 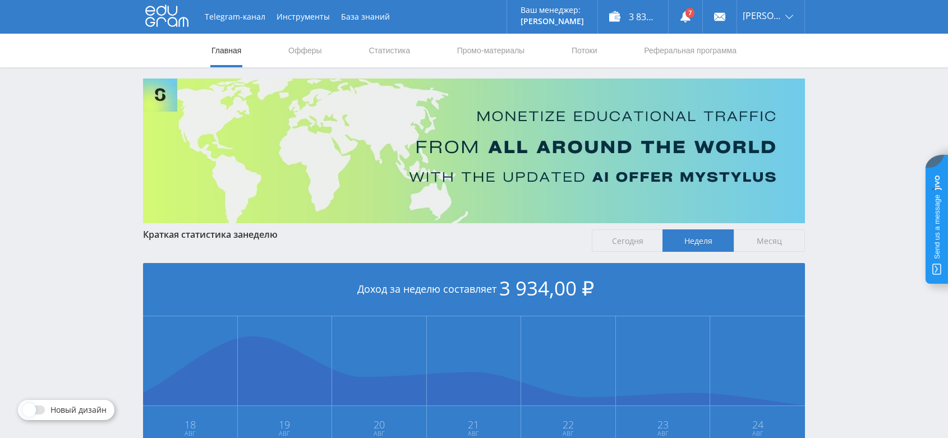 I want to click on span: 21, so click(x=474, y=425).